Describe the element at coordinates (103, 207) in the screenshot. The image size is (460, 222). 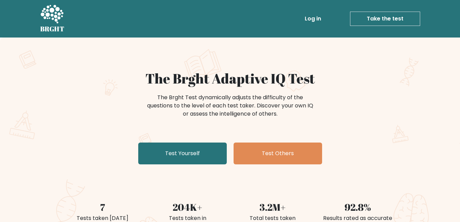
I see `div: 7` at that location.